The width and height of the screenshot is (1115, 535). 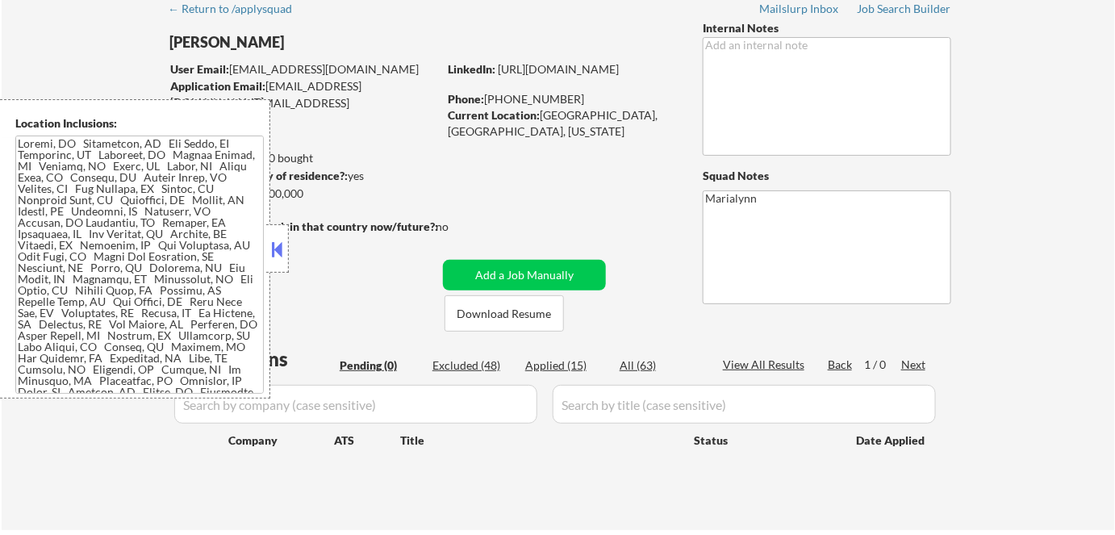 What do you see at coordinates (827, 28) in the screenshot?
I see `div: Internal Notes` at bounding box center [827, 28].